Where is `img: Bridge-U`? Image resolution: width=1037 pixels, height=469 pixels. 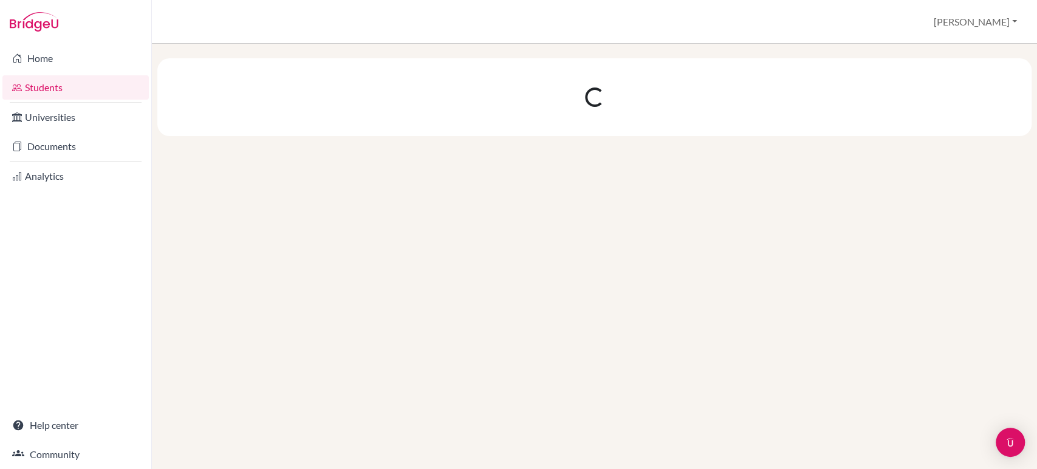
img: Bridge-U is located at coordinates (34, 22).